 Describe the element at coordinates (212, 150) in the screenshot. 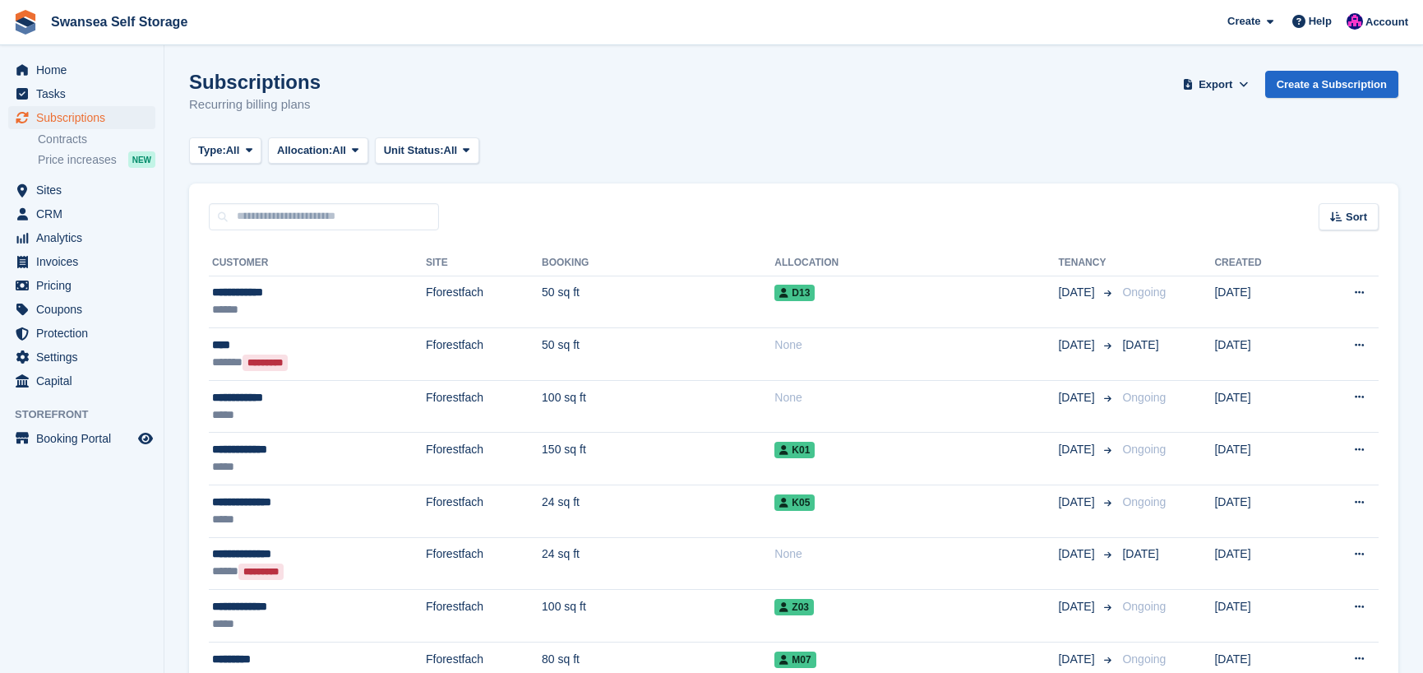

I see `span: Type:` at that location.